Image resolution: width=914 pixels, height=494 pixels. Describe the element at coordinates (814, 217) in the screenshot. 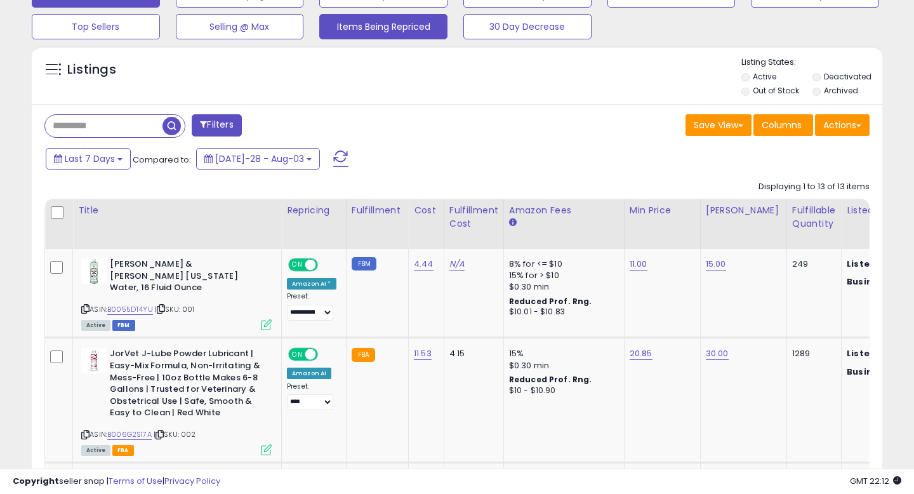

I see `div: Fulfillable Quantity` at that location.